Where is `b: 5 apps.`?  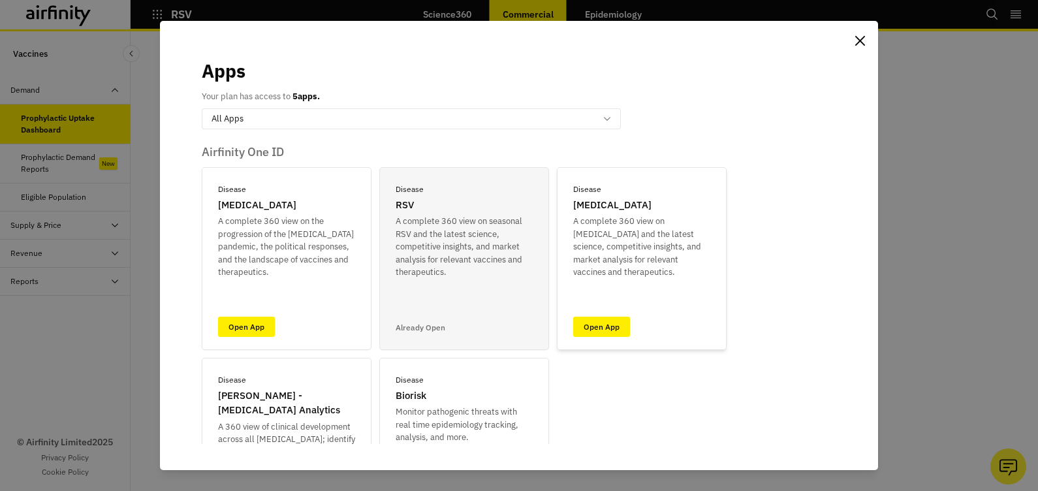
b: 5 apps. is located at coordinates (306, 96).